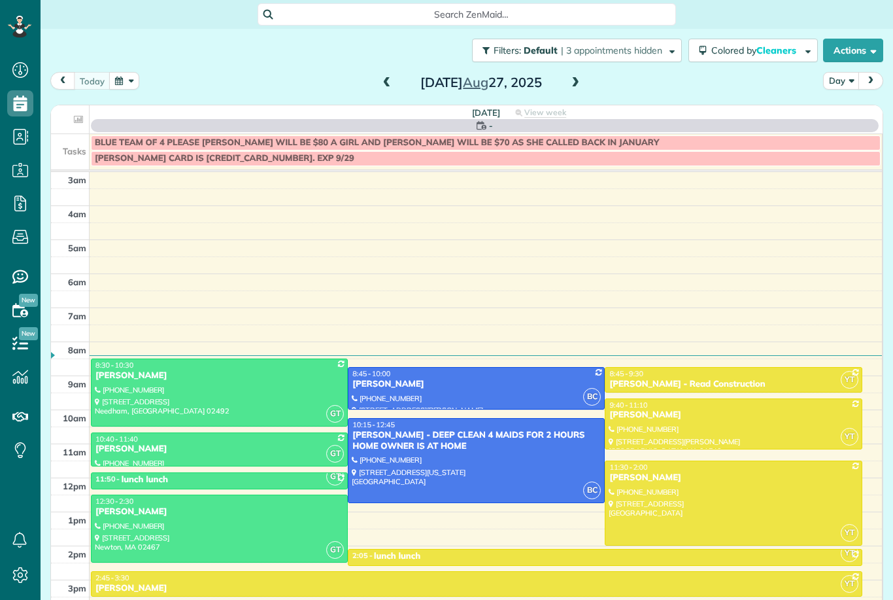 Image resolution: width=893 pixels, height=600 pixels. What do you see at coordinates (77, 282) in the screenshot?
I see `span: 6am` at bounding box center [77, 282].